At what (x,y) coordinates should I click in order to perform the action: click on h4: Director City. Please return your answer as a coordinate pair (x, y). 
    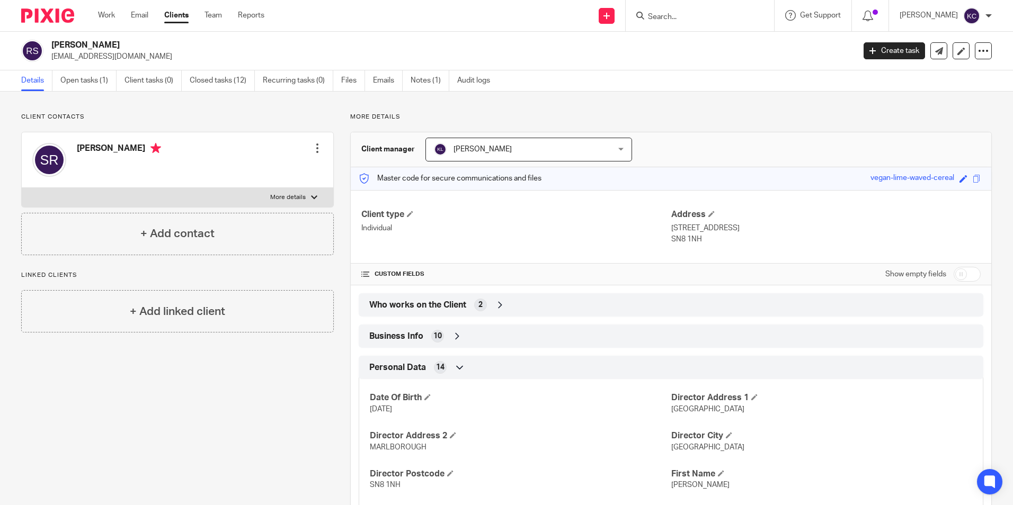
    Looking at the image, I should click on (822, 436).